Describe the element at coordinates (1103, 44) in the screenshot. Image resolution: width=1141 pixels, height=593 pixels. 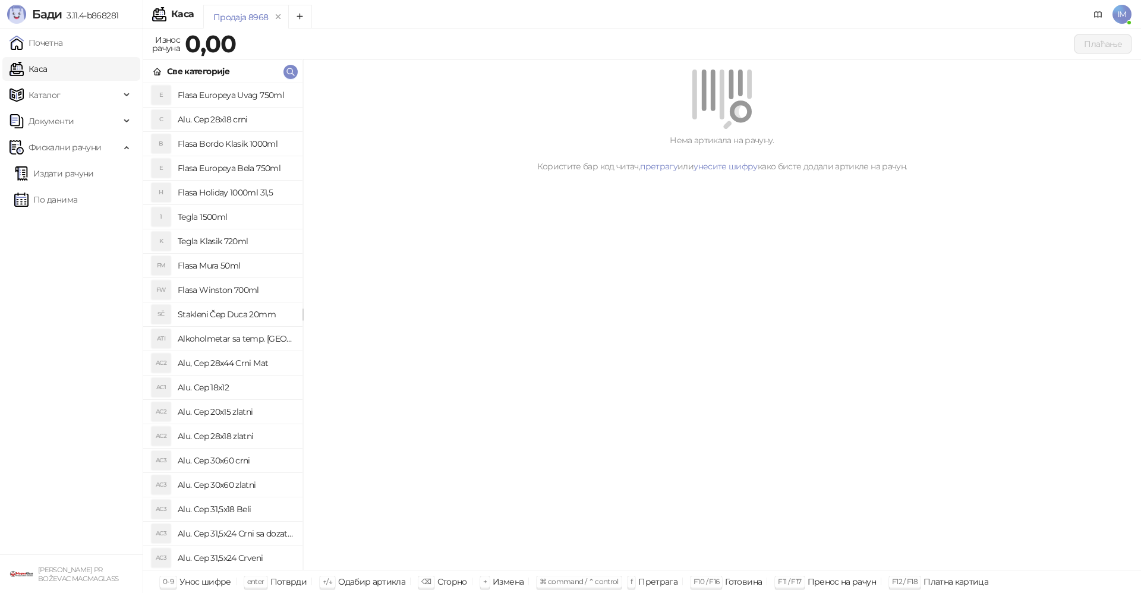
I see `button: Плаћање` at that location.